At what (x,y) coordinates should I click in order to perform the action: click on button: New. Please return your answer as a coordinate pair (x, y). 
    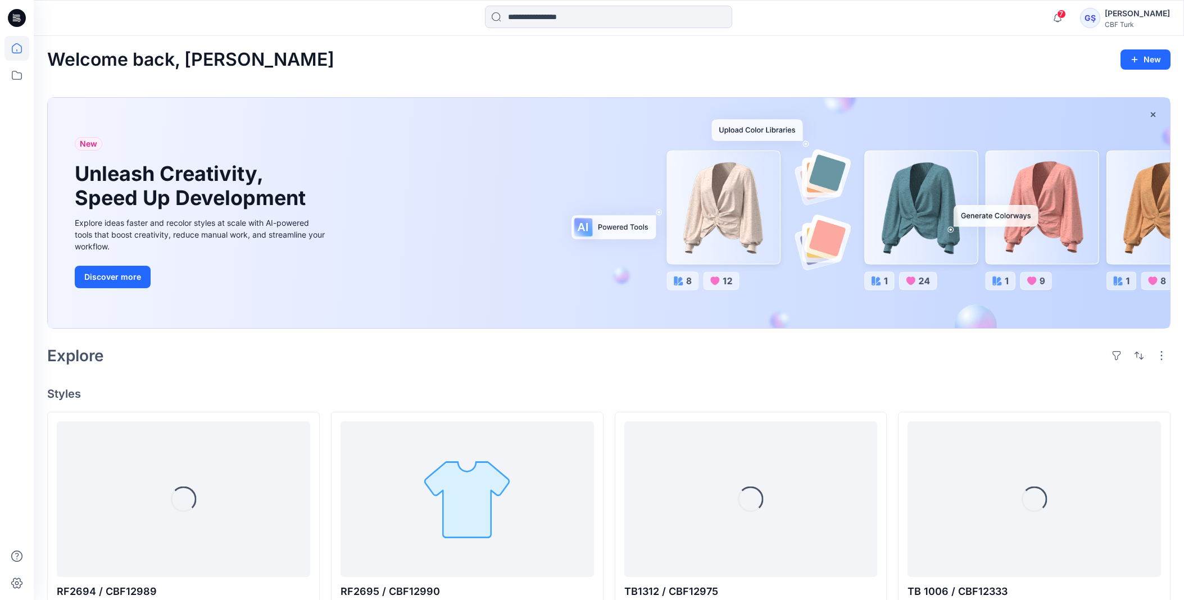
    Looking at the image, I should click on (1145, 60).